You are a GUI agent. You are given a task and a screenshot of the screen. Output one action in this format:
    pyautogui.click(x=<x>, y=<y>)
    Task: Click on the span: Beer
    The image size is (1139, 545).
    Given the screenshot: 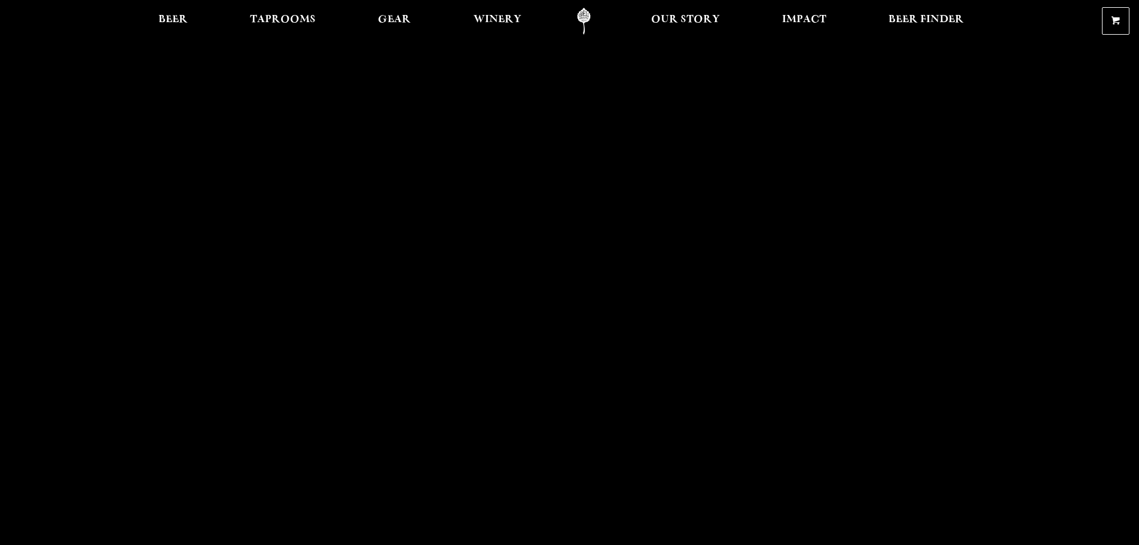 What is the action you would take?
    pyautogui.click(x=173, y=20)
    